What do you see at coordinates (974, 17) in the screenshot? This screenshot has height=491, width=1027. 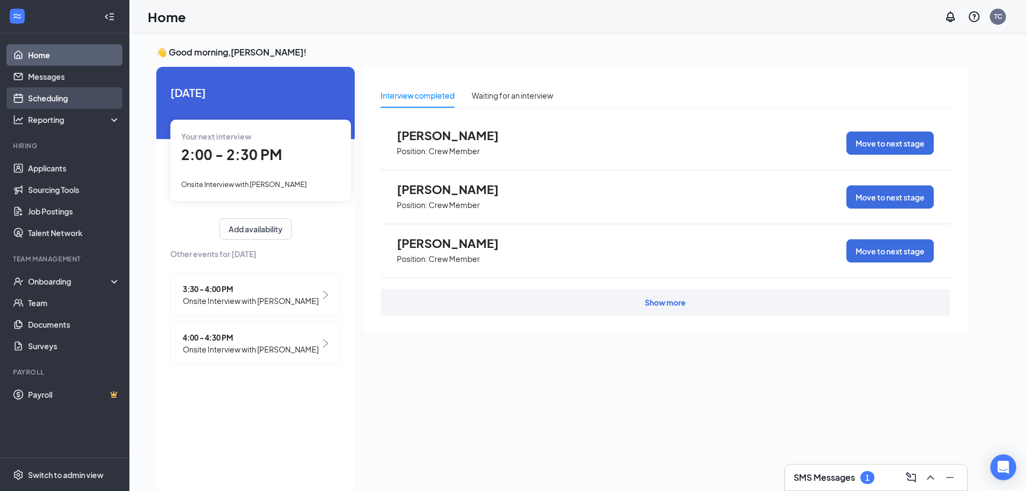 I see `svg: QuestionInfo` at bounding box center [974, 17].